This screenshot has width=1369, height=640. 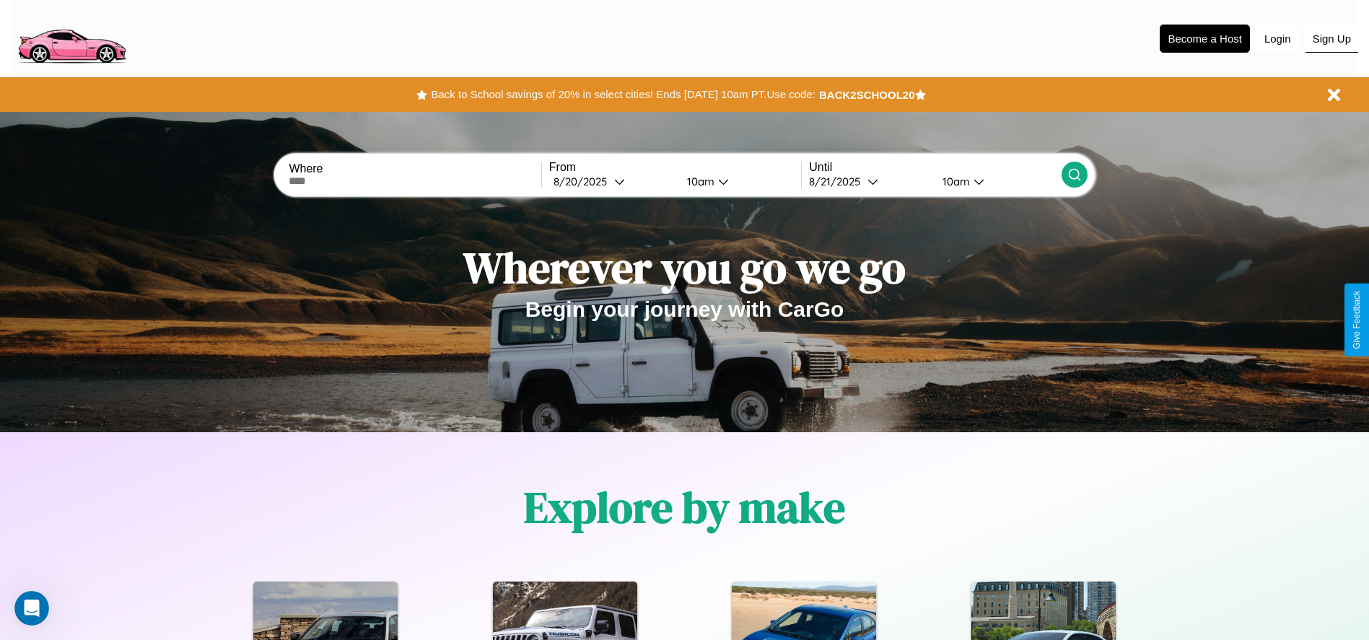 What do you see at coordinates (838, 181) in the screenshot?
I see `div: 8 / 21 / 2025` at bounding box center [838, 181].